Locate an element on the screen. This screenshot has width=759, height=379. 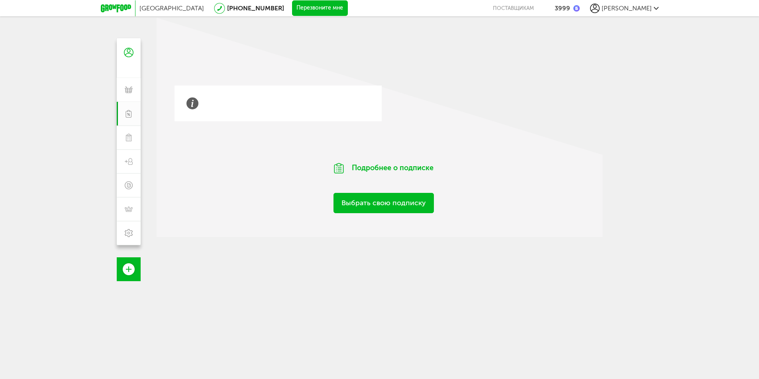
a: Выбрать свою подписку is located at coordinates (383, 203).